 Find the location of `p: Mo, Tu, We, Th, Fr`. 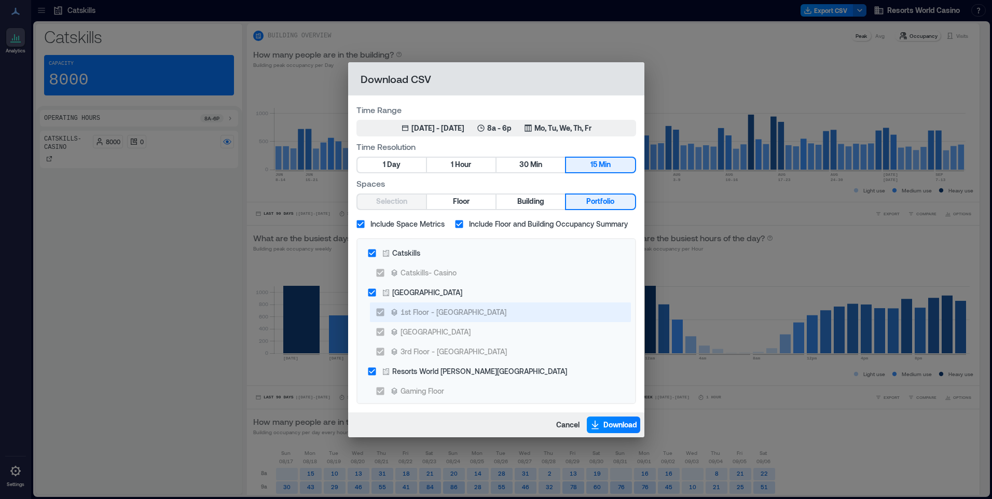

p: Mo, Tu, We, Th, Fr is located at coordinates (563, 128).